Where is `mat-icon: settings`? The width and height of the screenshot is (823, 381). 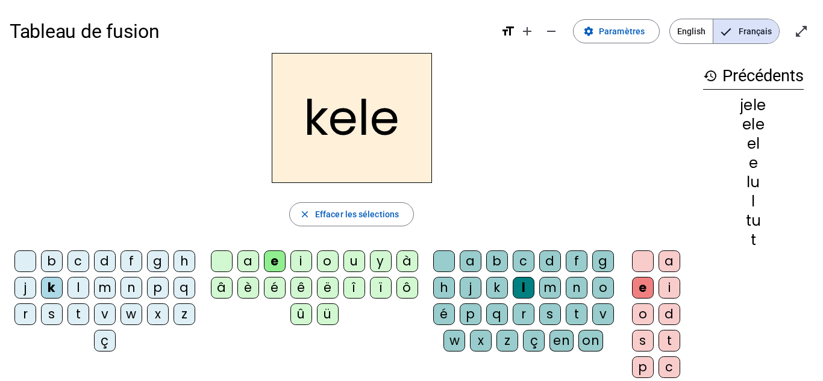 mat-icon: settings is located at coordinates (589, 31).